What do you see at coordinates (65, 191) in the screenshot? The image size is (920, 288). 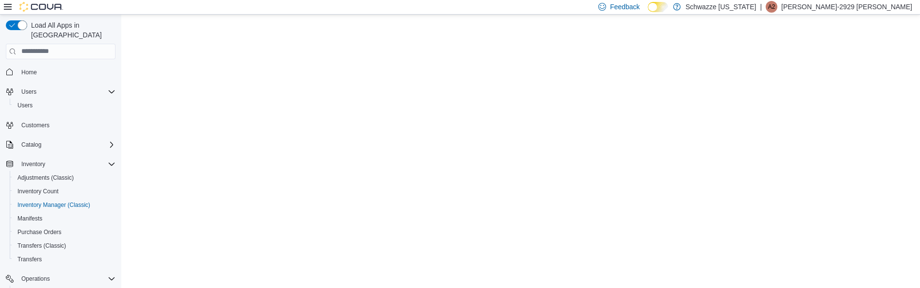 I see `button: Inventory Count` at bounding box center [65, 191].